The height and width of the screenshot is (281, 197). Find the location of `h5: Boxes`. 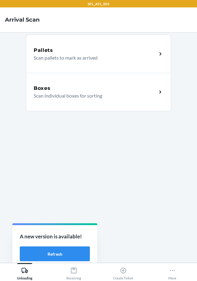

h5: Boxes is located at coordinates (42, 88).